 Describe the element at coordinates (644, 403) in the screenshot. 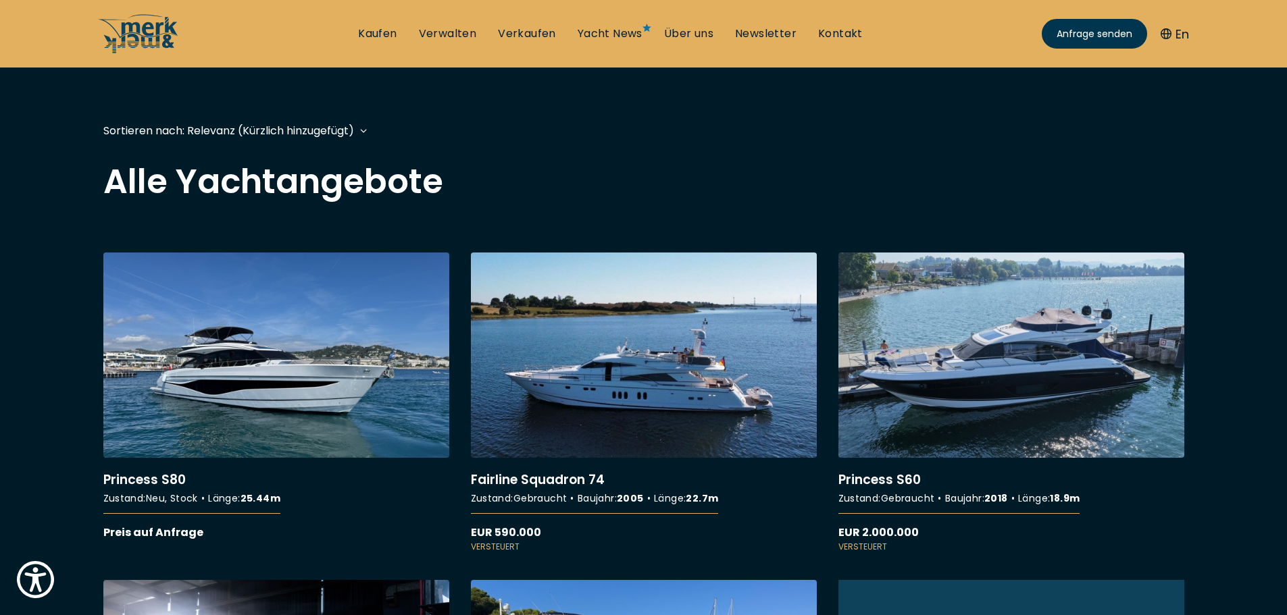

I see `a: More details aboutFairline Squadron 74` at that location.